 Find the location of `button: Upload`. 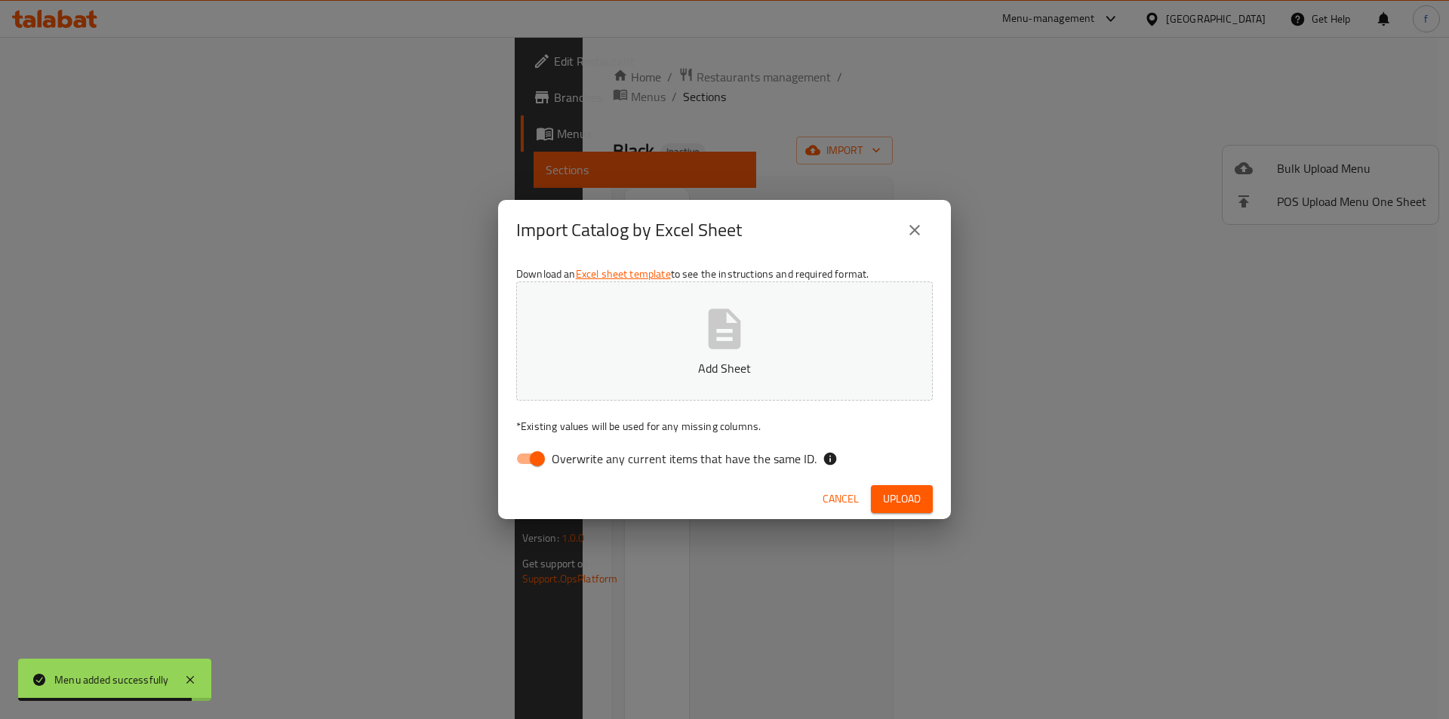

button: Upload is located at coordinates (902, 499).